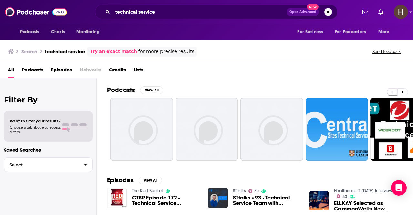 The height and width of the screenshot is (215, 413). Describe the element at coordinates (117, 197) in the screenshot. I see `img: CTSP Episode 172 - Technical Service Capabilities` at that location.